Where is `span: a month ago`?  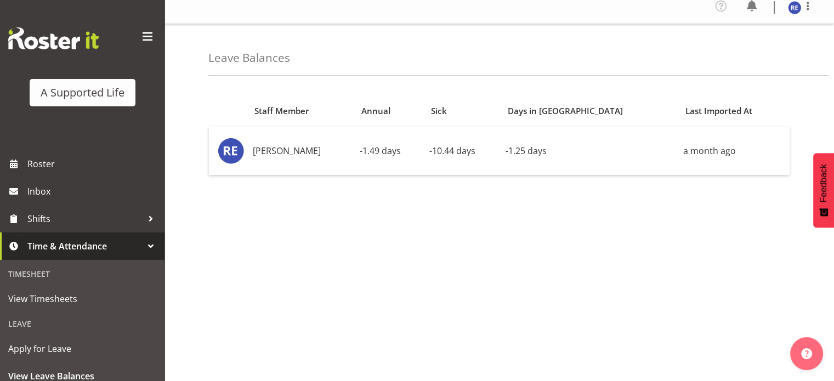 span: a month ago is located at coordinates (710, 151).